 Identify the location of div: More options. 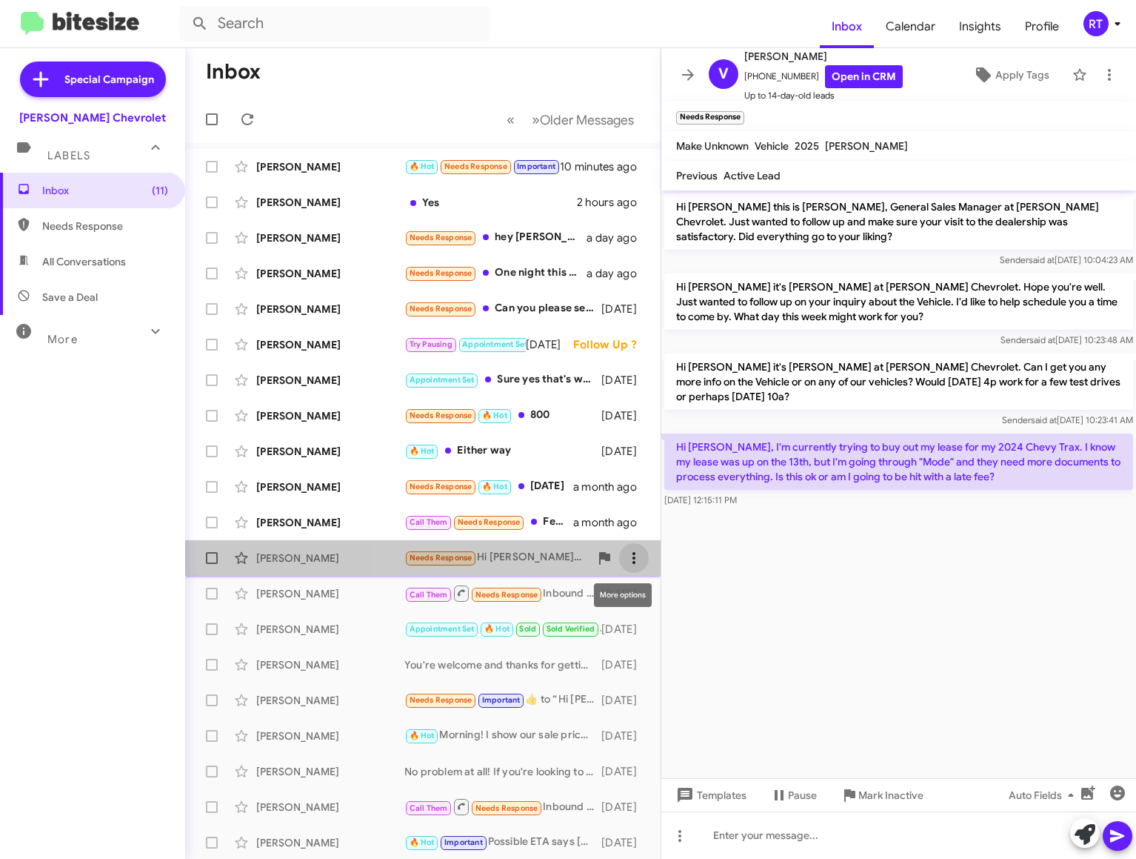
(623, 595).